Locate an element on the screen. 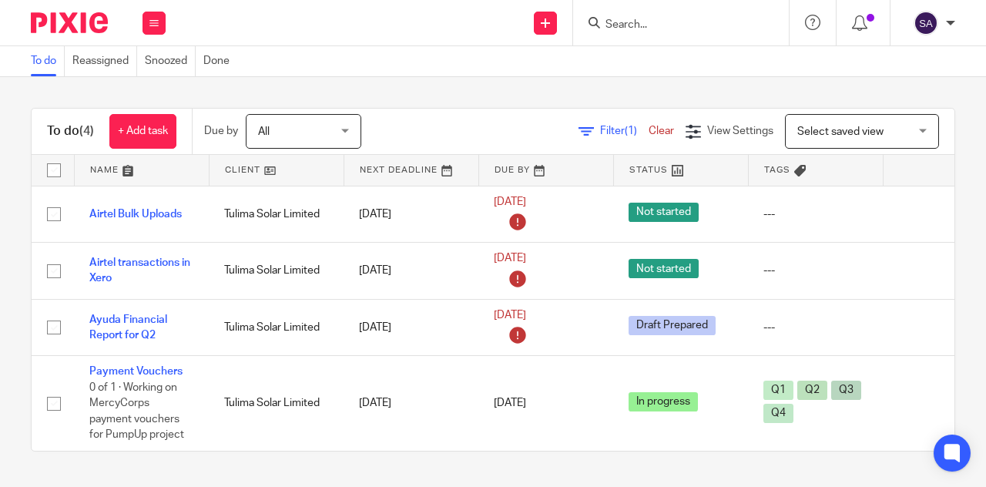 This screenshot has width=986, height=487. input: Search is located at coordinates (673, 25).